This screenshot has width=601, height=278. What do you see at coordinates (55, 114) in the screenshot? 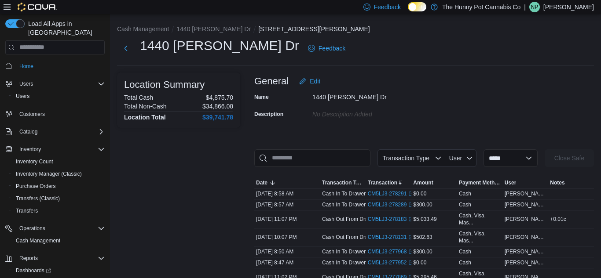
I see `button: Customers` at bounding box center [55, 114].